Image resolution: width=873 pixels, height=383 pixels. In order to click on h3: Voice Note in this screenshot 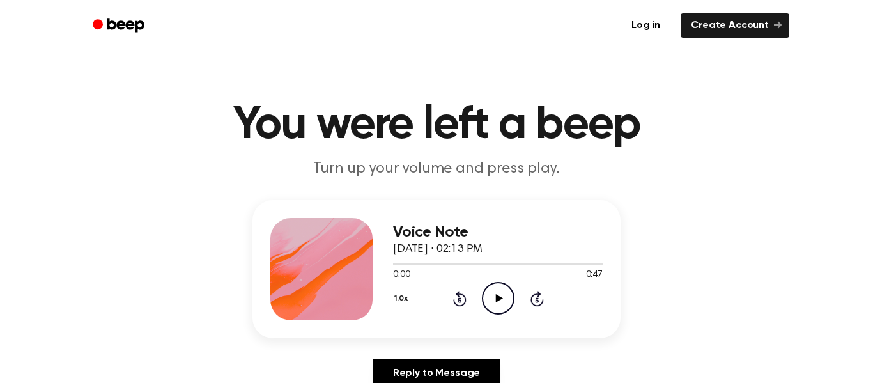, I will do `click(498, 232)`.